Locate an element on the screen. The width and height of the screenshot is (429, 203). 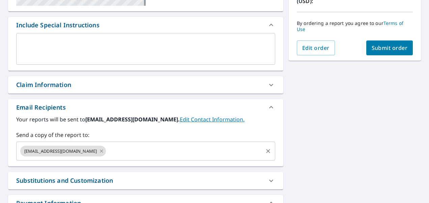
span: Edit order is located at coordinates (316, 48).